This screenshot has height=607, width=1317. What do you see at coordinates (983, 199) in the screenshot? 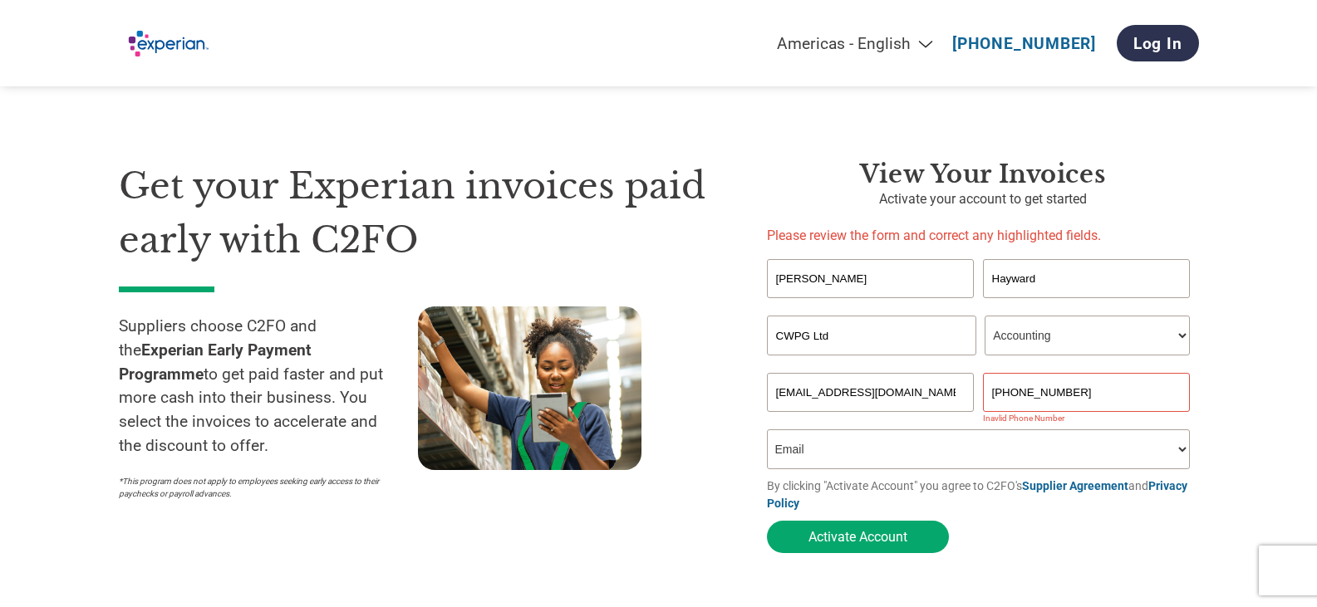
I see `p: Activate your account to get started` at bounding box center [983, 199].